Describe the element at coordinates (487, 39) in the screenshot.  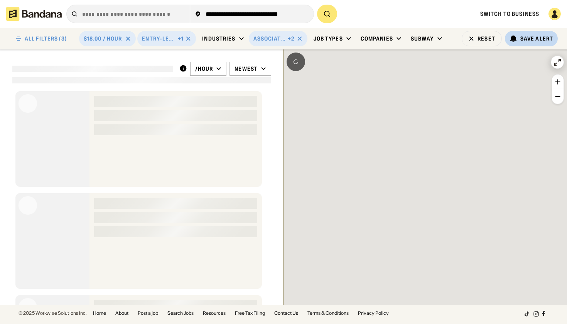
I see `div: Reset` at that location.